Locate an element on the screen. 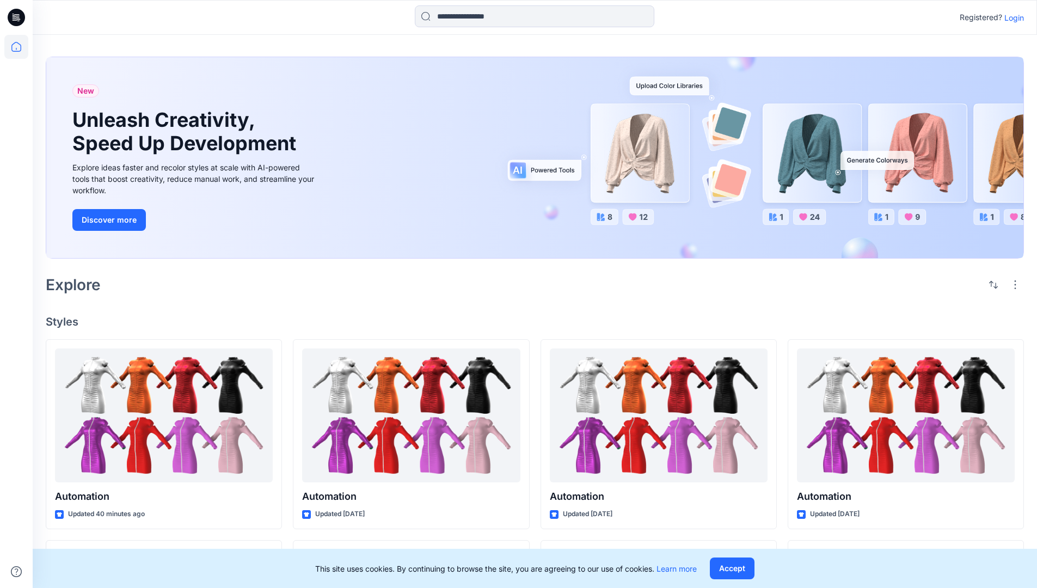 The height and width of the screenshot is (588, 1037). p: This site uses cookies. By continuing to browse the site, you are agreeing to our use of cookies. is located at coordinates (505, 568).